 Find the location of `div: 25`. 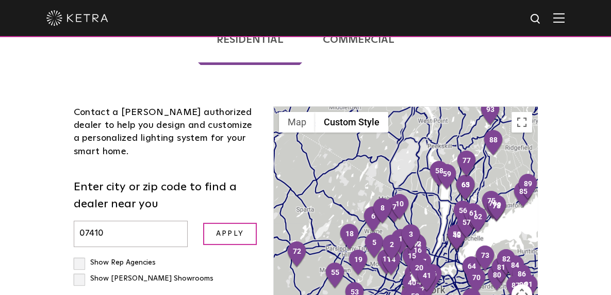

div: 25 is located at coordinates (415, 279).